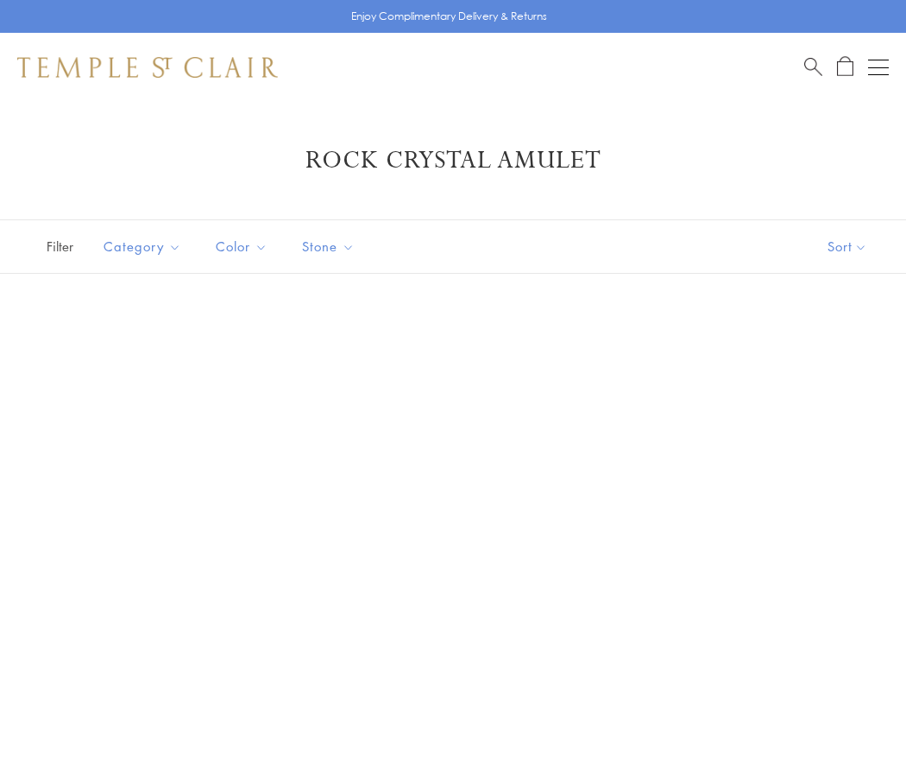  Describe the element at coordinates (242, 246) in the screenshot. I see `button: Color` at that location.